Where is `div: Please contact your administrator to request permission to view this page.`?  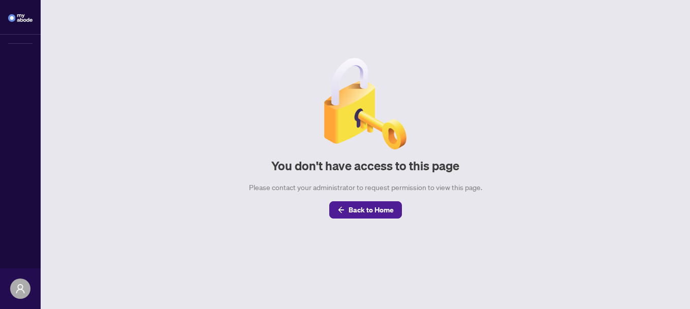
div: Please contact your administrator to request permission to view this page. is located at coordinates (365, 188).